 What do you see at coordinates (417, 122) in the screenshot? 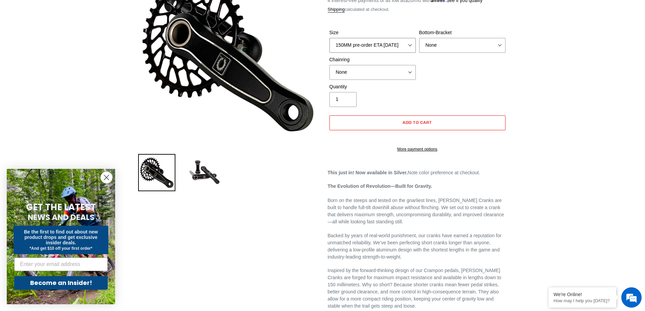
I see `span: Add to cart` at bounding box center [417, 122].